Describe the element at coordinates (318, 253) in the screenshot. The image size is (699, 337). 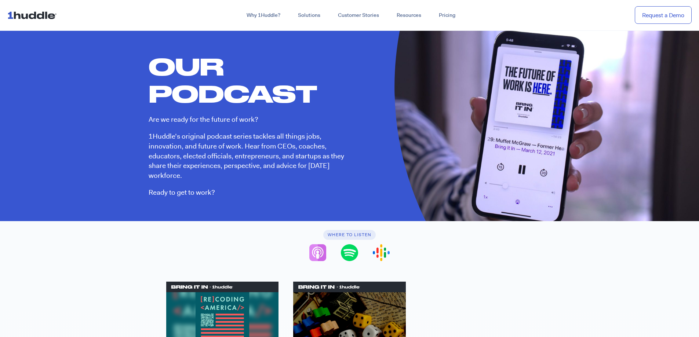
I see `img: apple podcast` at that location.